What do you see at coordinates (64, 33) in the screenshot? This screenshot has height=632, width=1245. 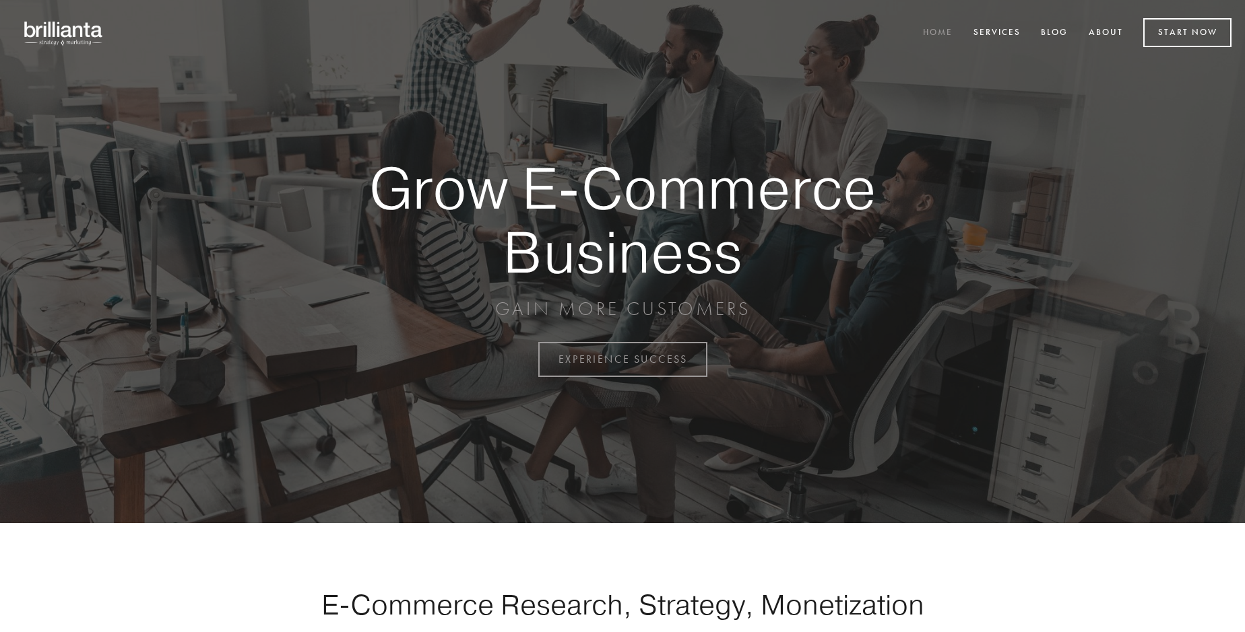 I see `img: brillianta - research, strategy, marketing` at bounding box center [64, 33].